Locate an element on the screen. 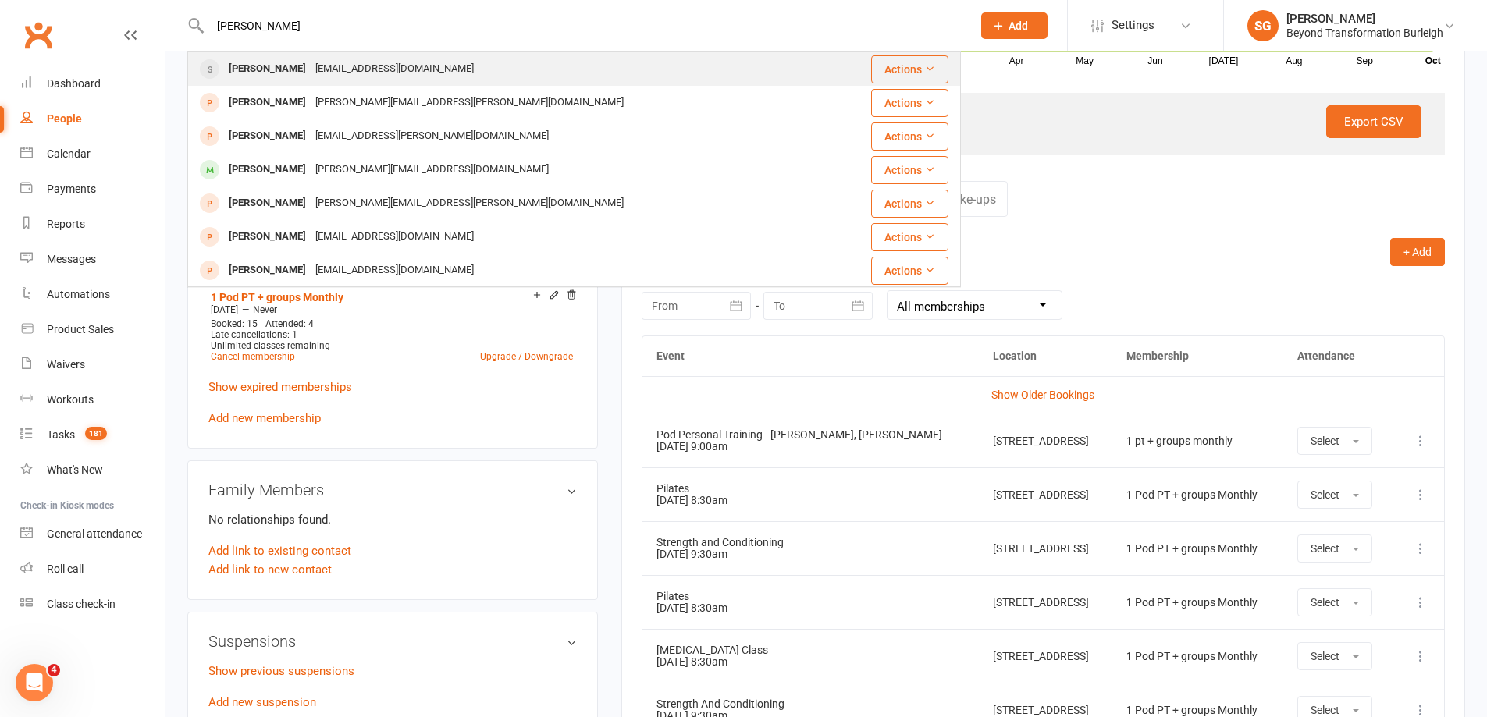 This screenshot has width=1487, height=717. div: Workouts is located at coordinates (70, 400).